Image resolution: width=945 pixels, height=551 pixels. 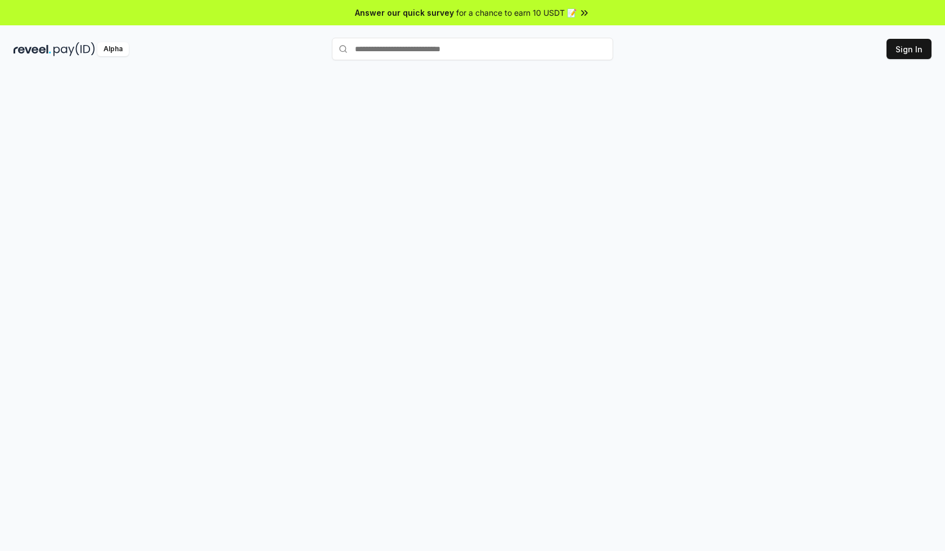 I want to click on img: reveel_dark, so click(x=32, y=49).